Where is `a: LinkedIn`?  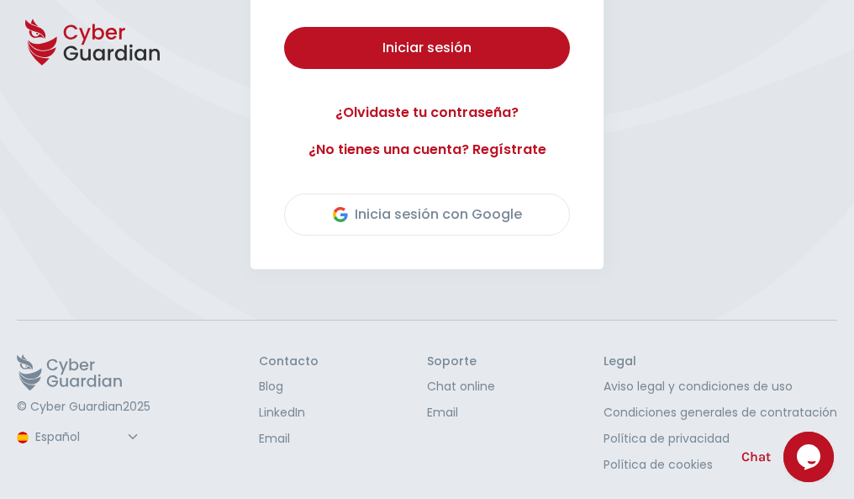 a: LinkedIn is located at coordinates (288, 412).